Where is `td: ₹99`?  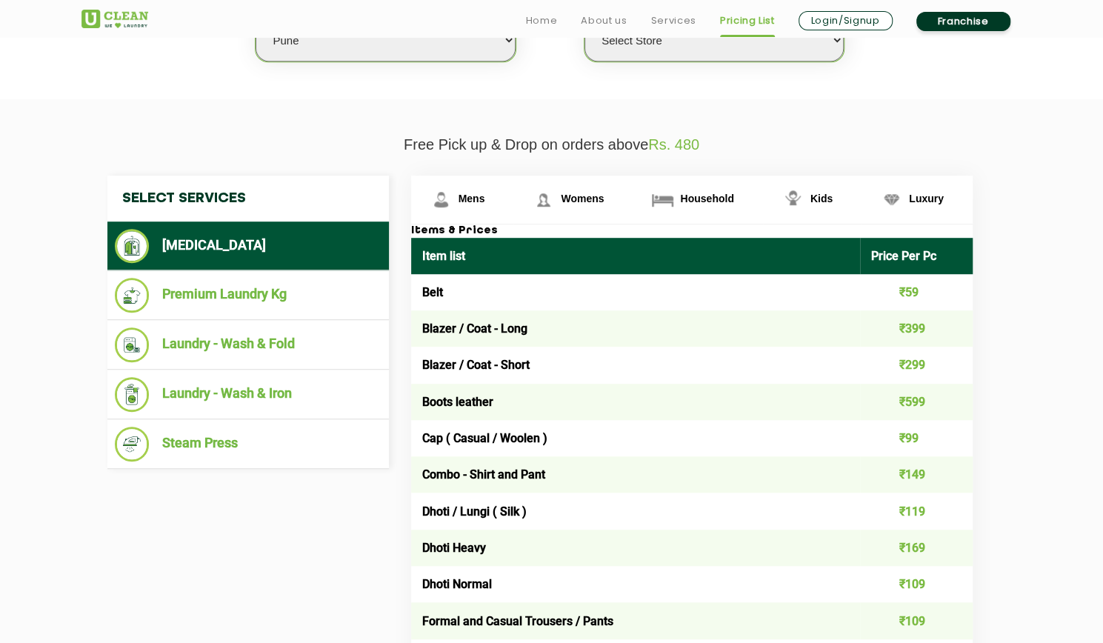
td: ₹99 is located at coordinates (916, 438).